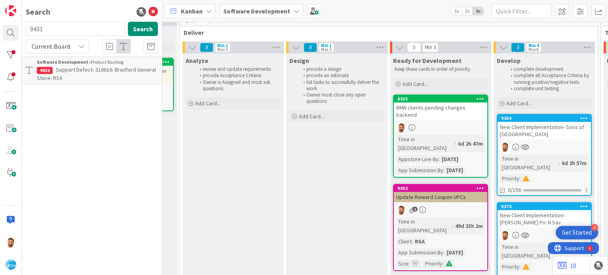 The height and width of the screenshot is (275, 608). I want to click on input: Search for title..., so click(75, 29).